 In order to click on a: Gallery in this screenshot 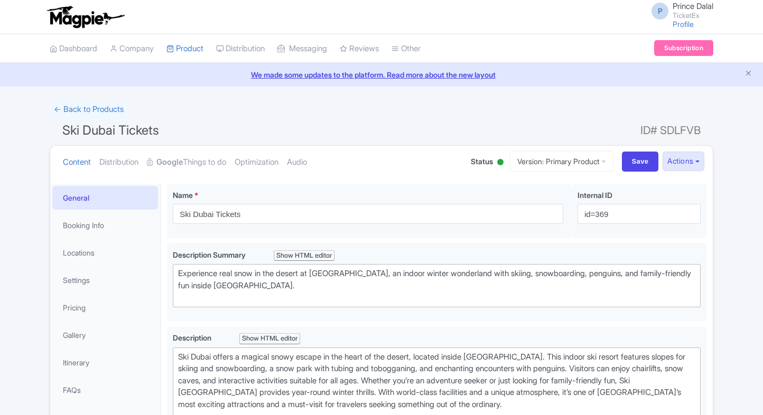, I will do `click(105, 335)`.